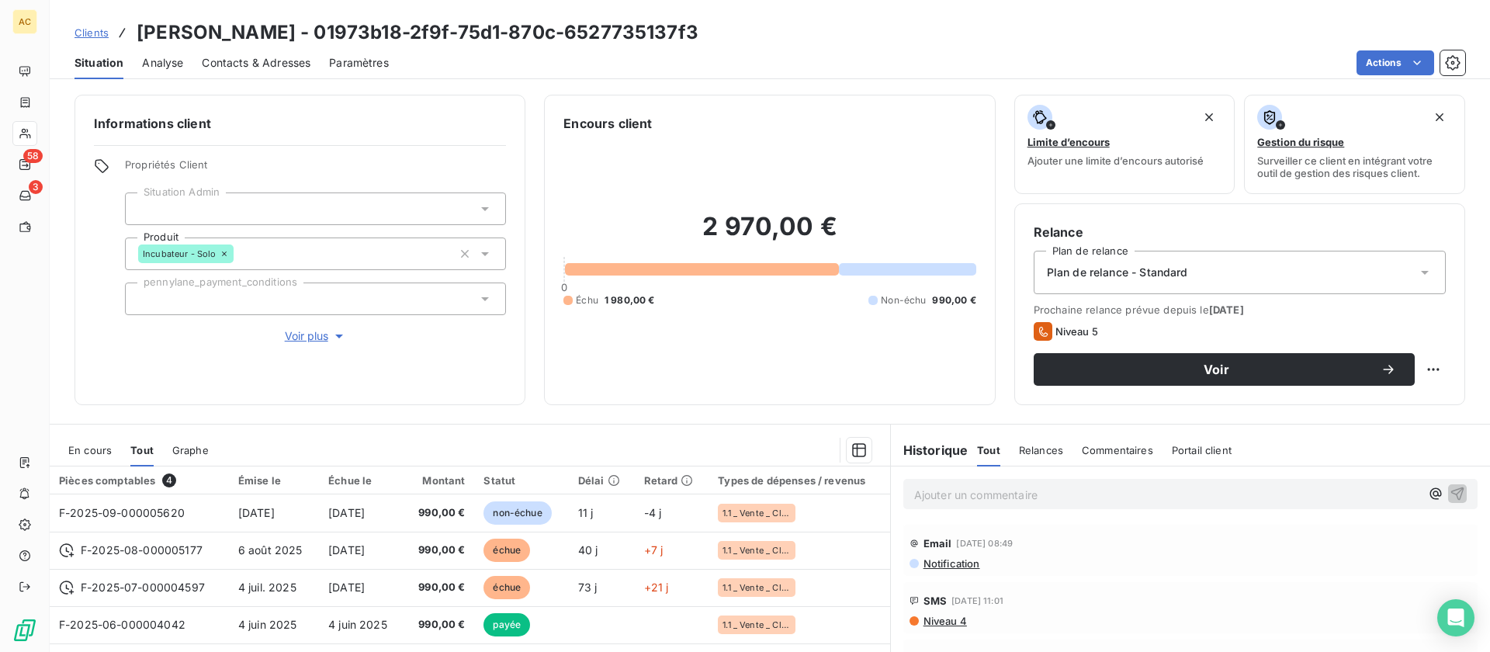 The height and width of the screenshot is (652, 1490). What do you see at coordinates (653, 512) in the screenshot?
I see `span: -4 j` at bounding box center [653, 512].